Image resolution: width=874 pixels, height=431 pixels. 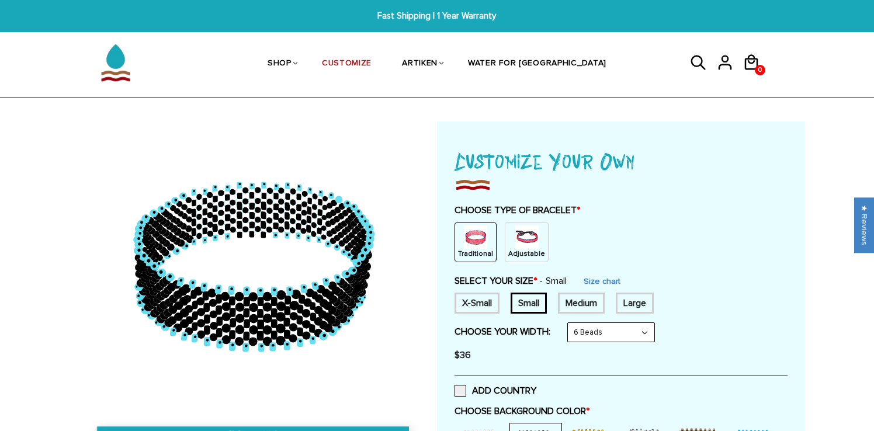 What do you see at coordinates (473, 185) in the screenshot?
I see `img: imgboder_100x.png` at bounding box center [473, 185].